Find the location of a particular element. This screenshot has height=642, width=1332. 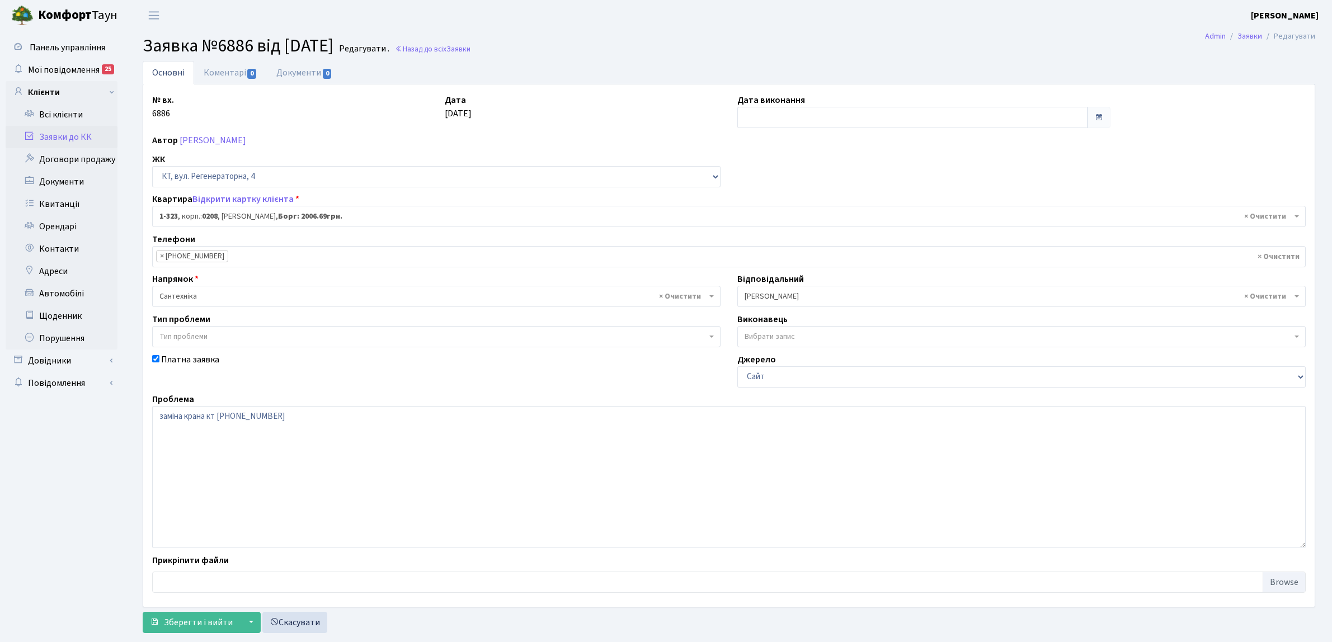

a: Заявки до КК is located at coordinates (62, 137).